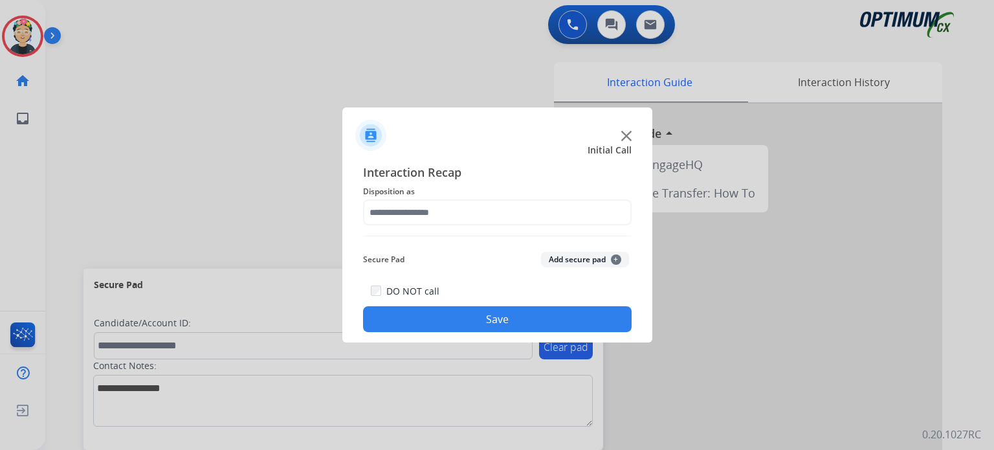 The height and width of the screenshot is (450, 994). What do you see at coordinates (497, 174) in the screenshot?
I see `span: Interaction Recap` at bounding box center [497, 174].